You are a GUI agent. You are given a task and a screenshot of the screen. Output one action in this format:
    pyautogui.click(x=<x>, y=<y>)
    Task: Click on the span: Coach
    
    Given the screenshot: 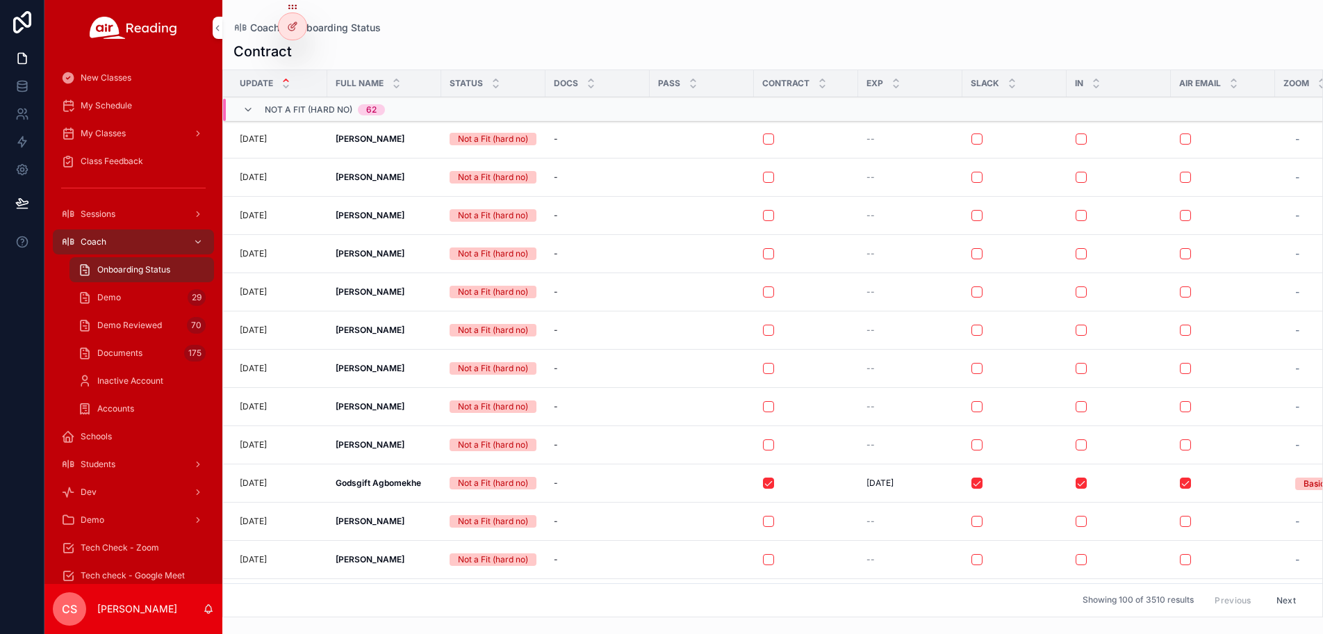 What is the action you would take?
    pyautogui.click(x=265, y=28)
    